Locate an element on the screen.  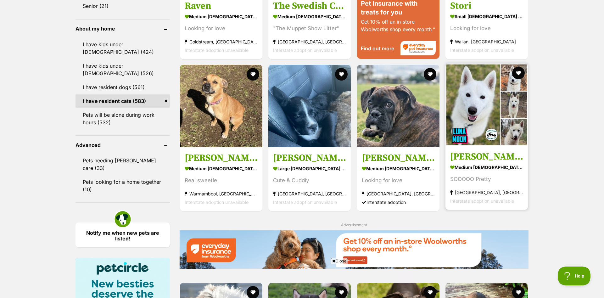
span: Close is located at coordinates (339, 261).